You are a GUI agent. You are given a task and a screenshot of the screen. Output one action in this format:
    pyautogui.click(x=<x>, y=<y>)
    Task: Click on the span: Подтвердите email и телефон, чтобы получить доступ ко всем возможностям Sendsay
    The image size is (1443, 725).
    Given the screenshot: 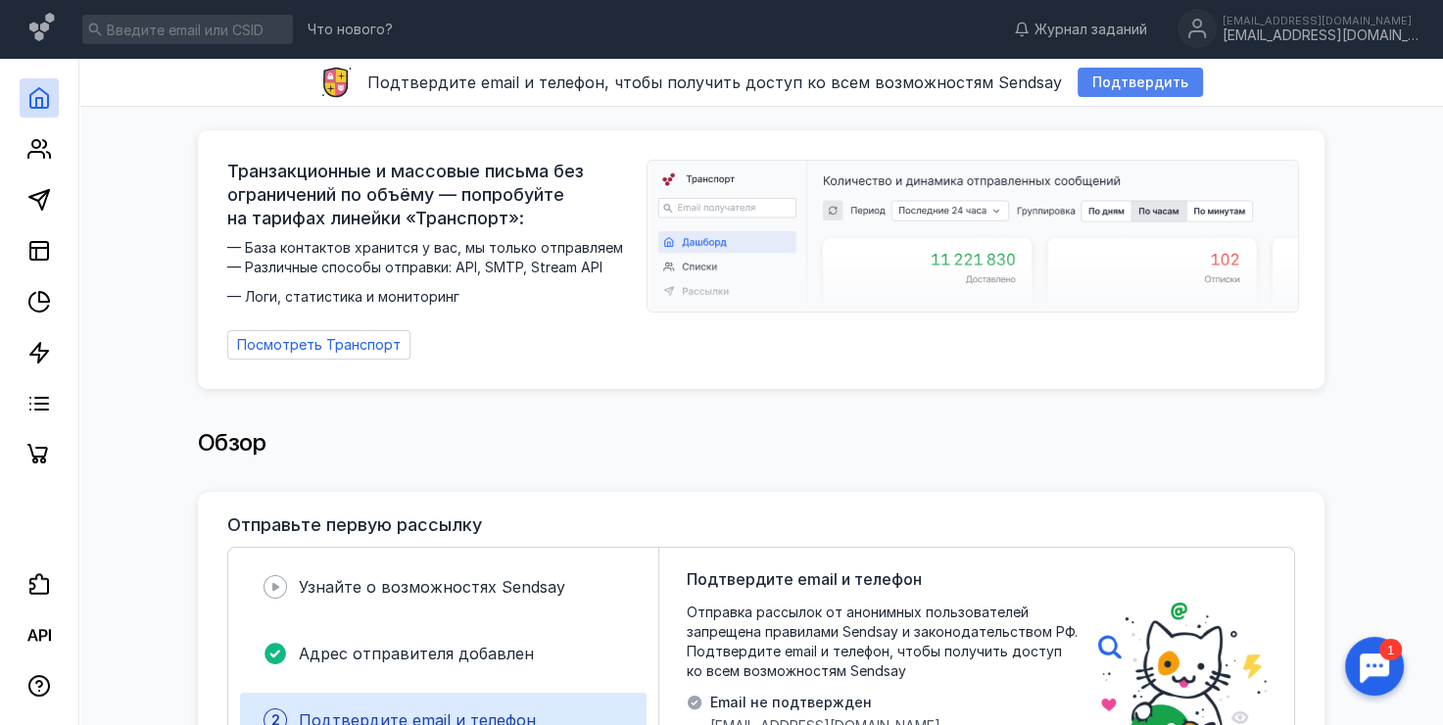 What is the action you would take?
    pyautogui.click(x=714, y=82)
    